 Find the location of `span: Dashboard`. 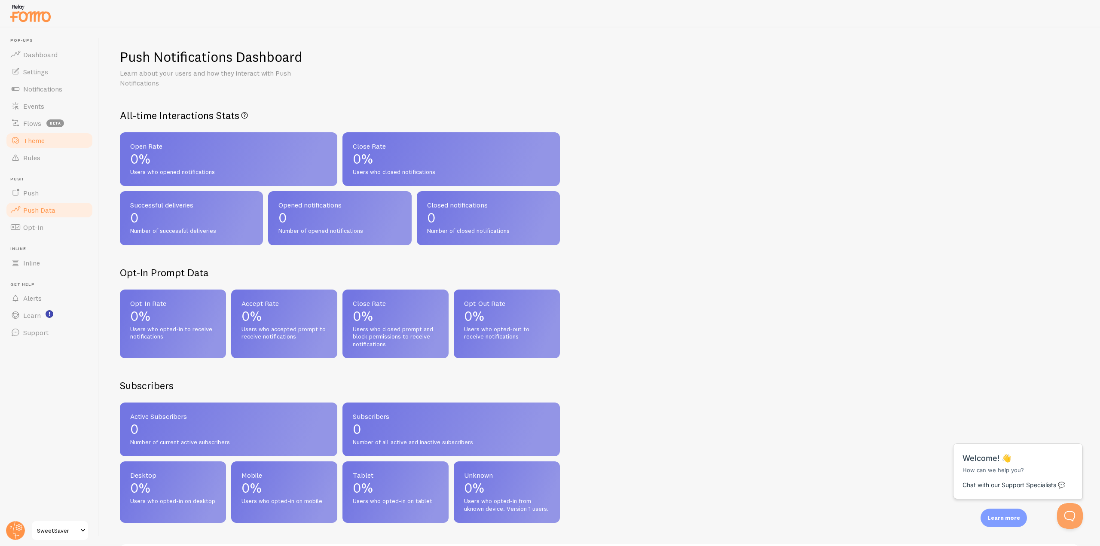

span: Dashboard is located at coordinates (40, 55).